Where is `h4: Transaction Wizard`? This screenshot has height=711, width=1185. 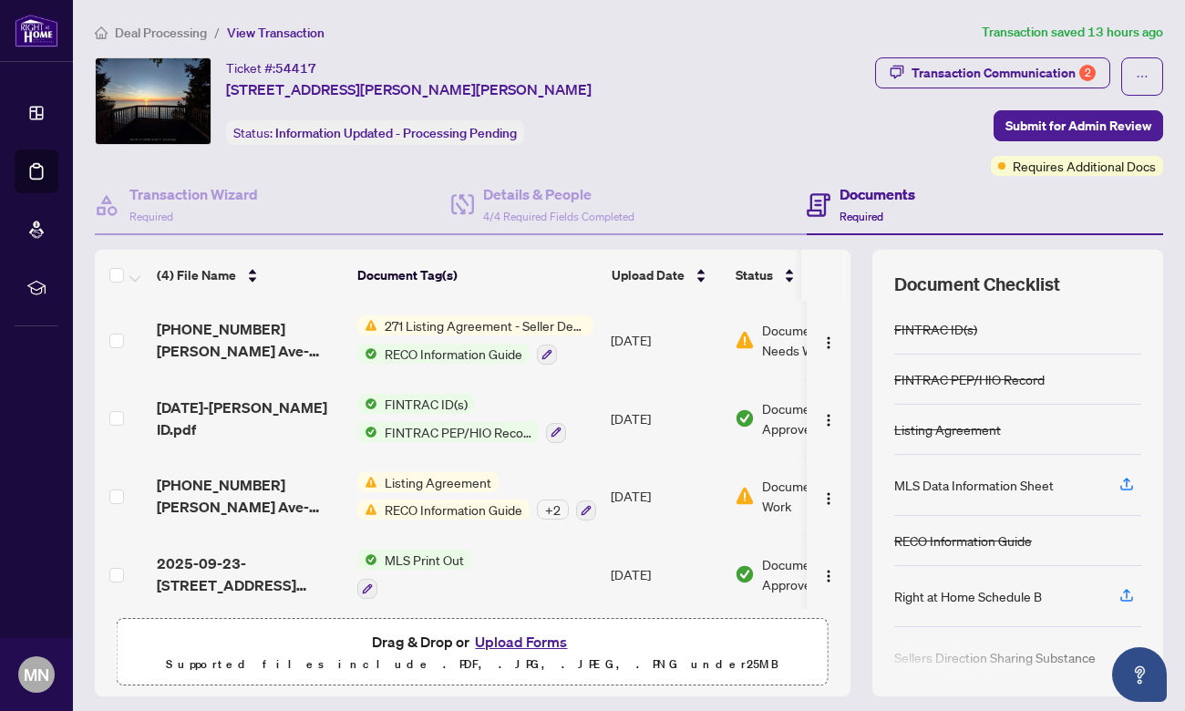 h4: Transaction Wizard is located at coordinates (193, 194).